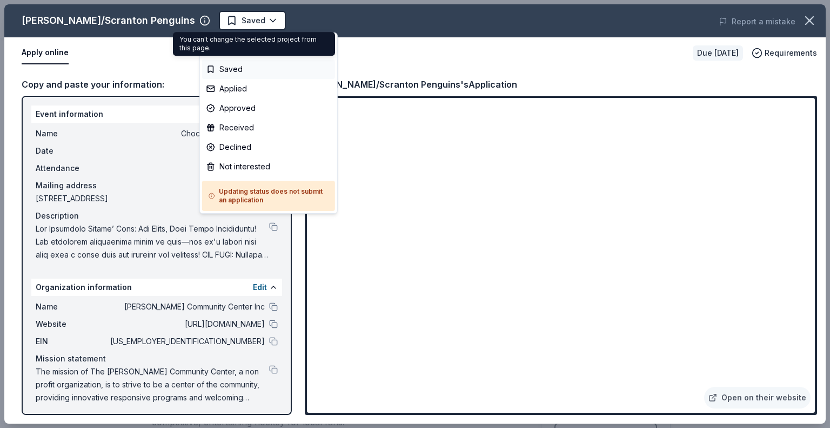 Image resolution: width=830 pixels, height=428 pixels. What do you see at coordinates (269, 166) in the screenshot?
I see `div: Not interested` at bounding box center [269, 166].